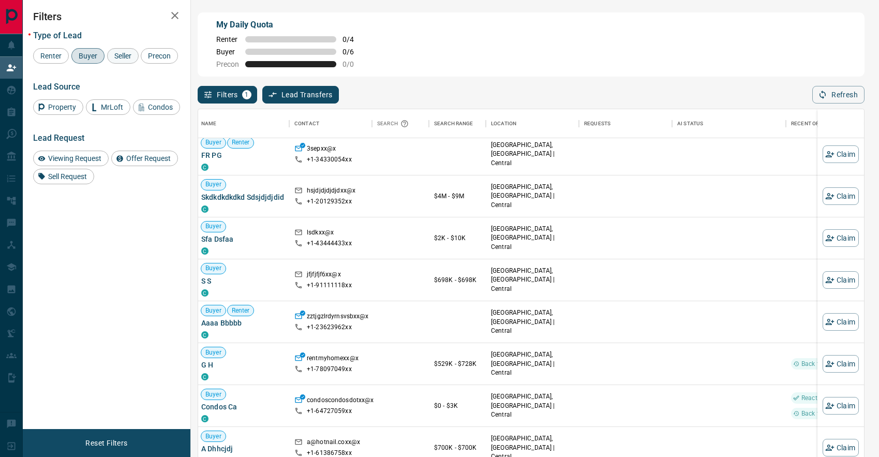 This screenshot has height=457, width=879. I want to click on p: +1- 91111118xx, so click(329, 285).